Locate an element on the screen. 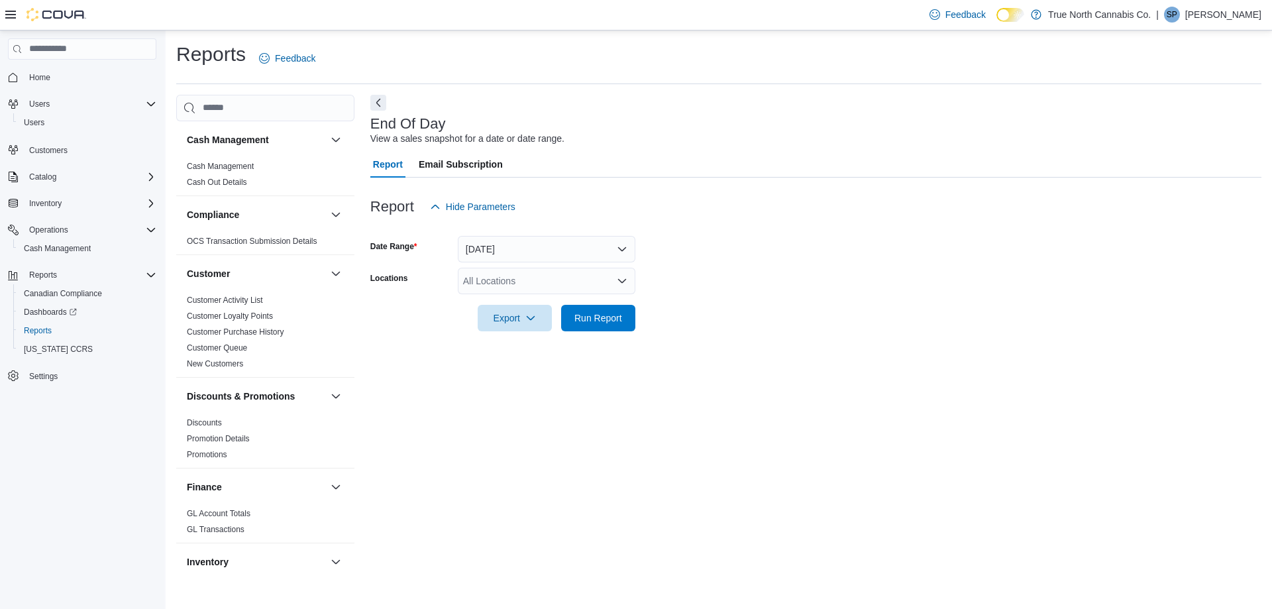 The image size is (1272, 609). a: Promotion Details is located at coordinates (218, 439).